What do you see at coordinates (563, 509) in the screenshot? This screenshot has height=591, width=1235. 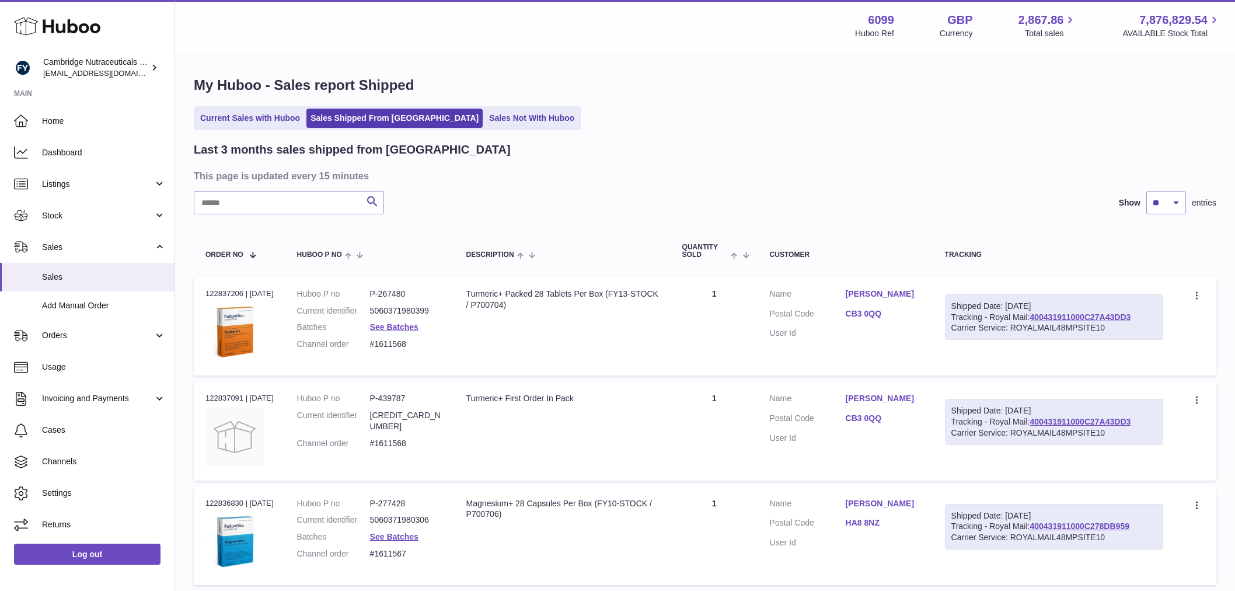 I see `div: Magnesium+ 28 Capsules Per Box (FY10-STOCK / P700706)` at bounding box center [563, 509].